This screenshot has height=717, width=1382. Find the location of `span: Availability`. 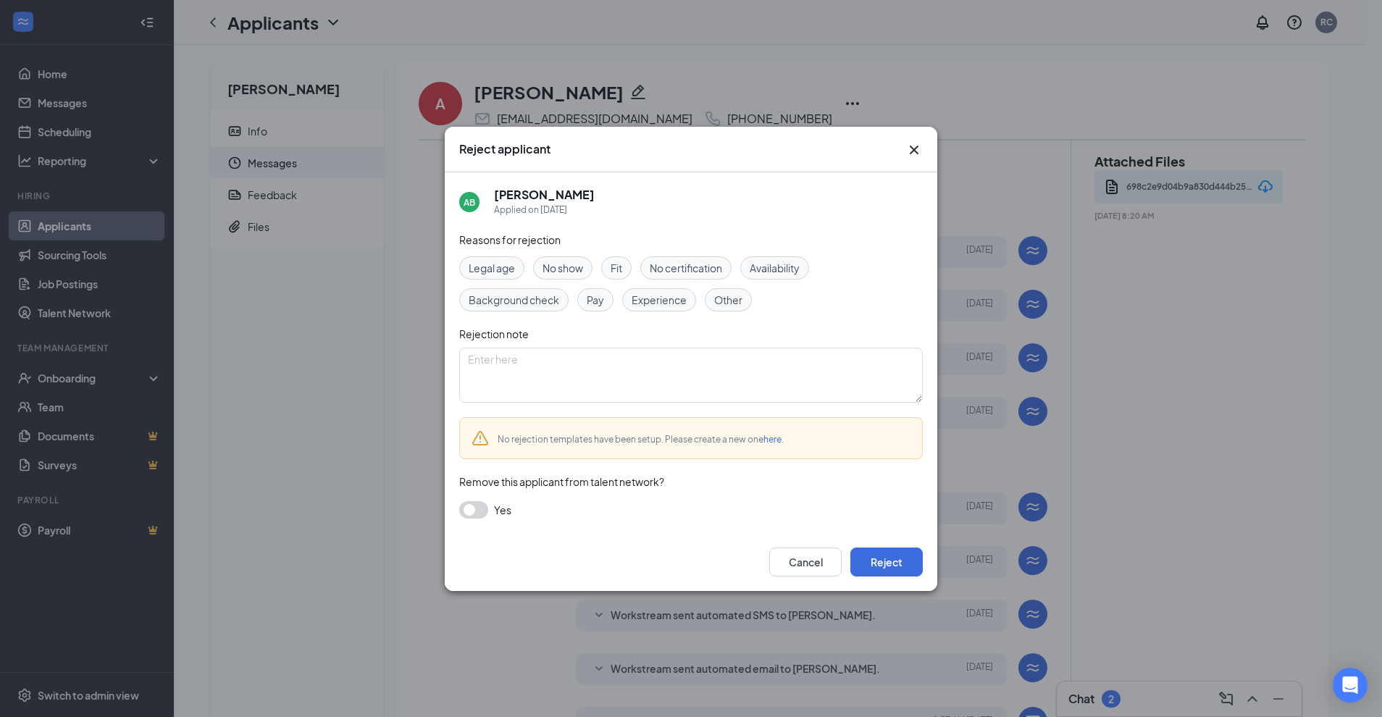

span: Availability is located at coordinates (774, 268).